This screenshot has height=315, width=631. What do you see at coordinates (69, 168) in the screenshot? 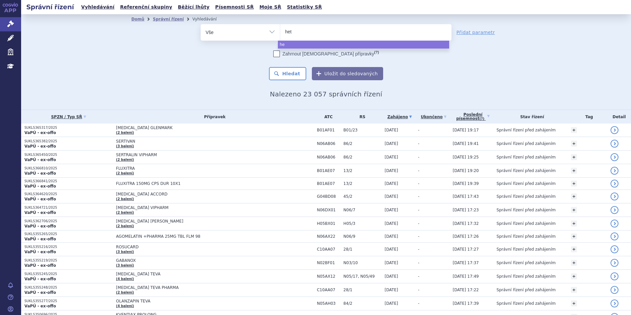
I see `p: SUKLS366810/2025` at bounding box center [69, 168].